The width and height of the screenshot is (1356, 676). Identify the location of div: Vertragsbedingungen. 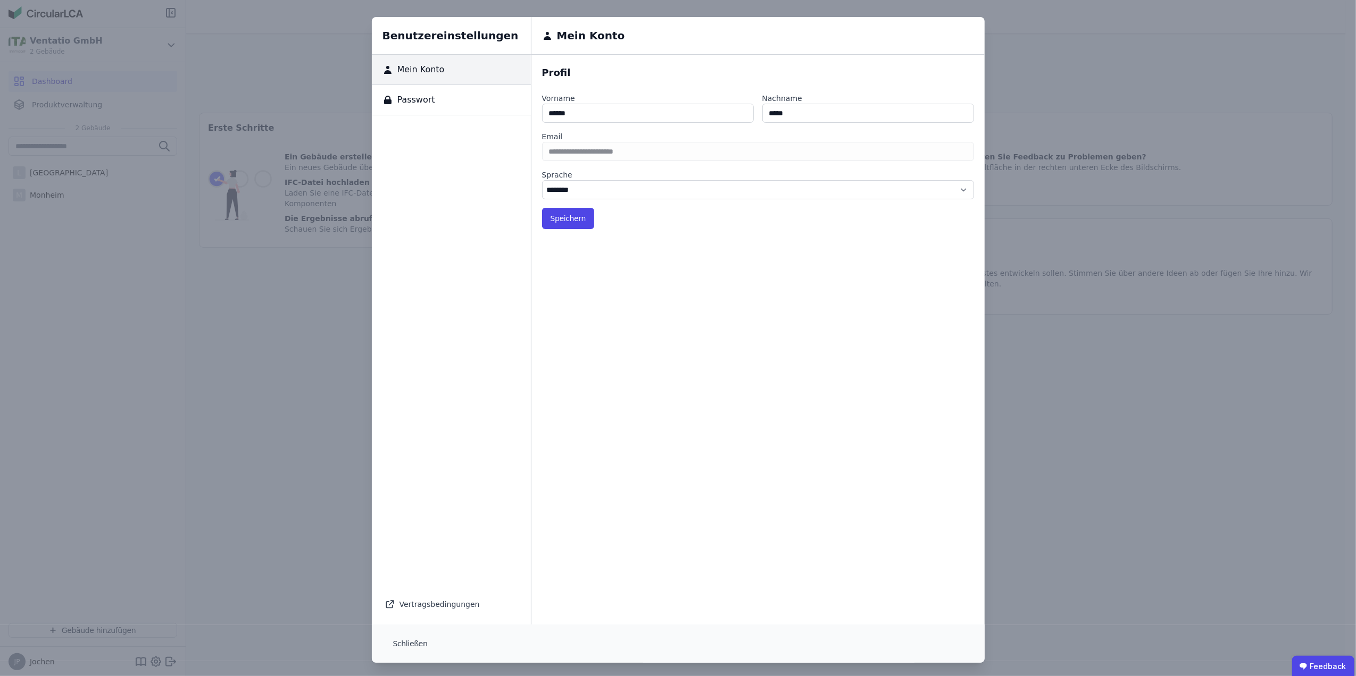
(451, 605).